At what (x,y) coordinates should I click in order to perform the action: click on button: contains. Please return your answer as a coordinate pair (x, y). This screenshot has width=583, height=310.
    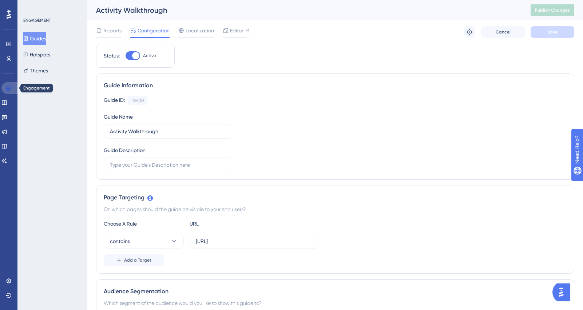
    Looking at the image, I should click on (144, 241).